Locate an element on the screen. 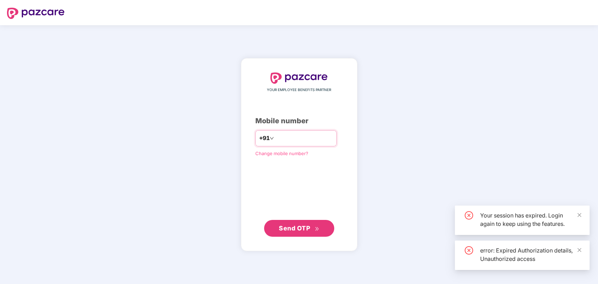 The image size is (598, 284). span: Send OTP is located at coordinates (294, 228).